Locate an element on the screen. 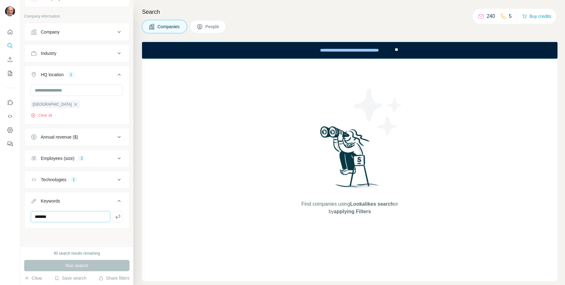  button: Annual revenue ($) is located at coordinates (77, 137).